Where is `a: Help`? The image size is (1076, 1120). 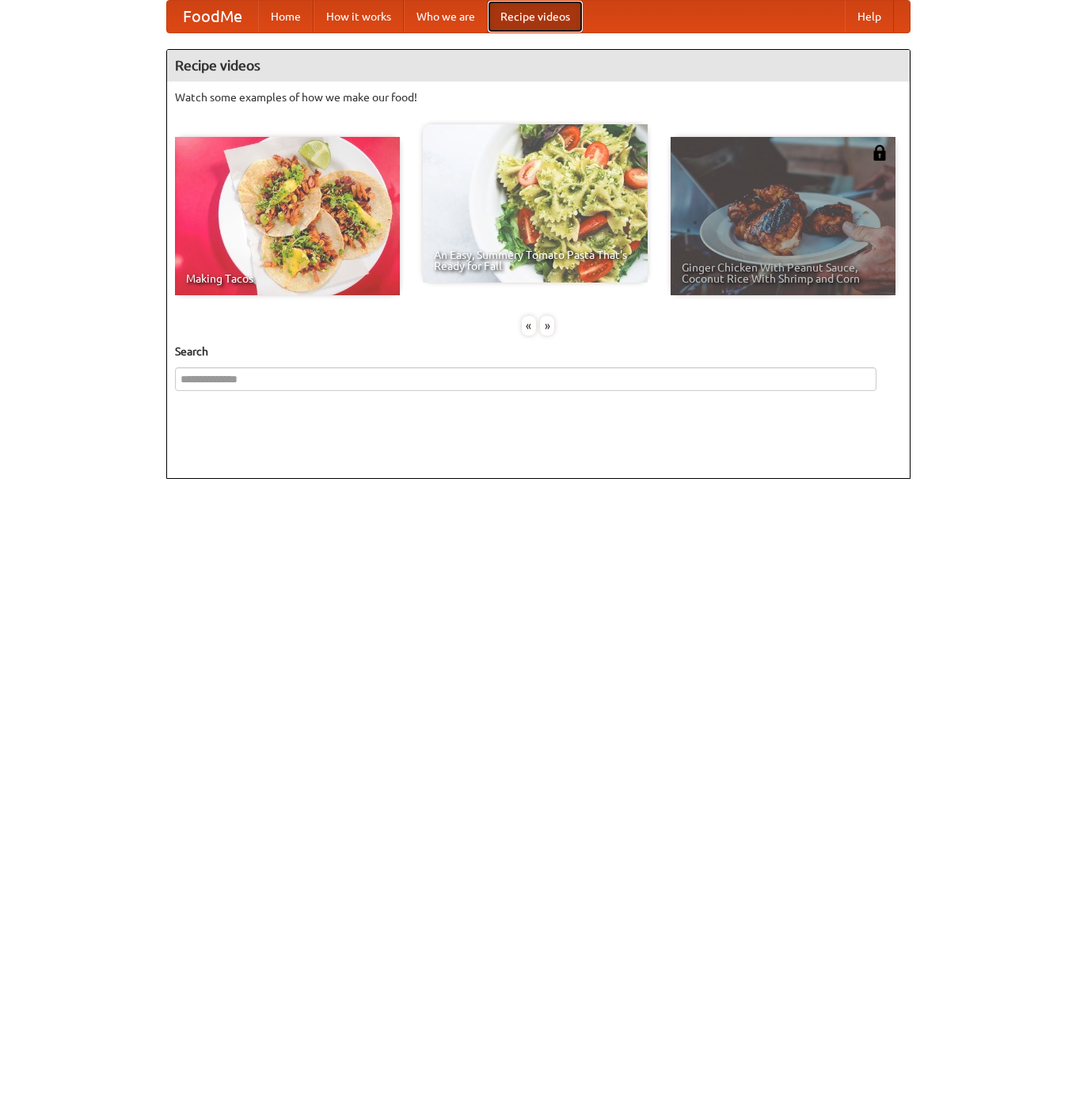 a: Help is located at coordinates (869, 17).